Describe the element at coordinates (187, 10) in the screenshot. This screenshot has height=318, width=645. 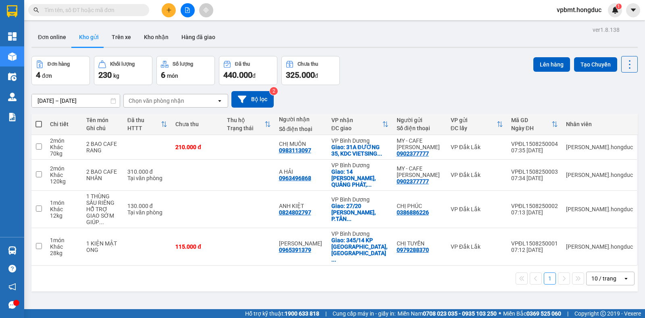
I see `span: file-add` at that location.